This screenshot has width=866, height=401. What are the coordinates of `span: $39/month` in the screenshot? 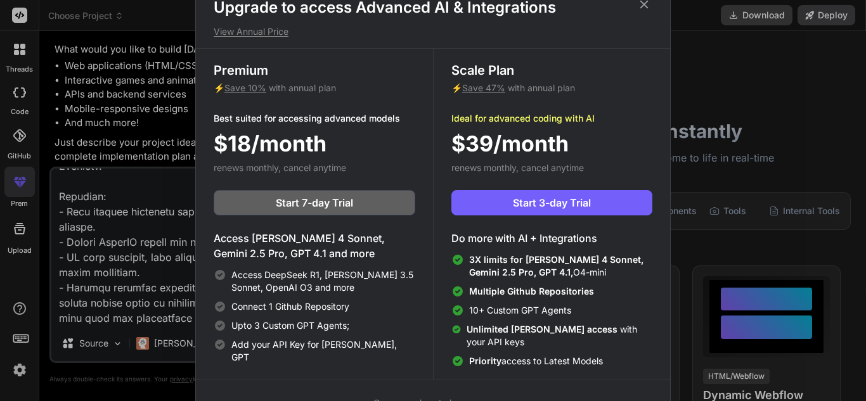 It's located at (510, 143).